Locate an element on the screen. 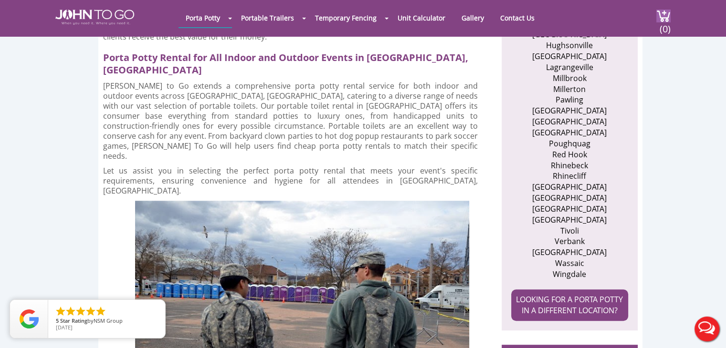  img: JOHN to go is located at coordinates (94, 17).